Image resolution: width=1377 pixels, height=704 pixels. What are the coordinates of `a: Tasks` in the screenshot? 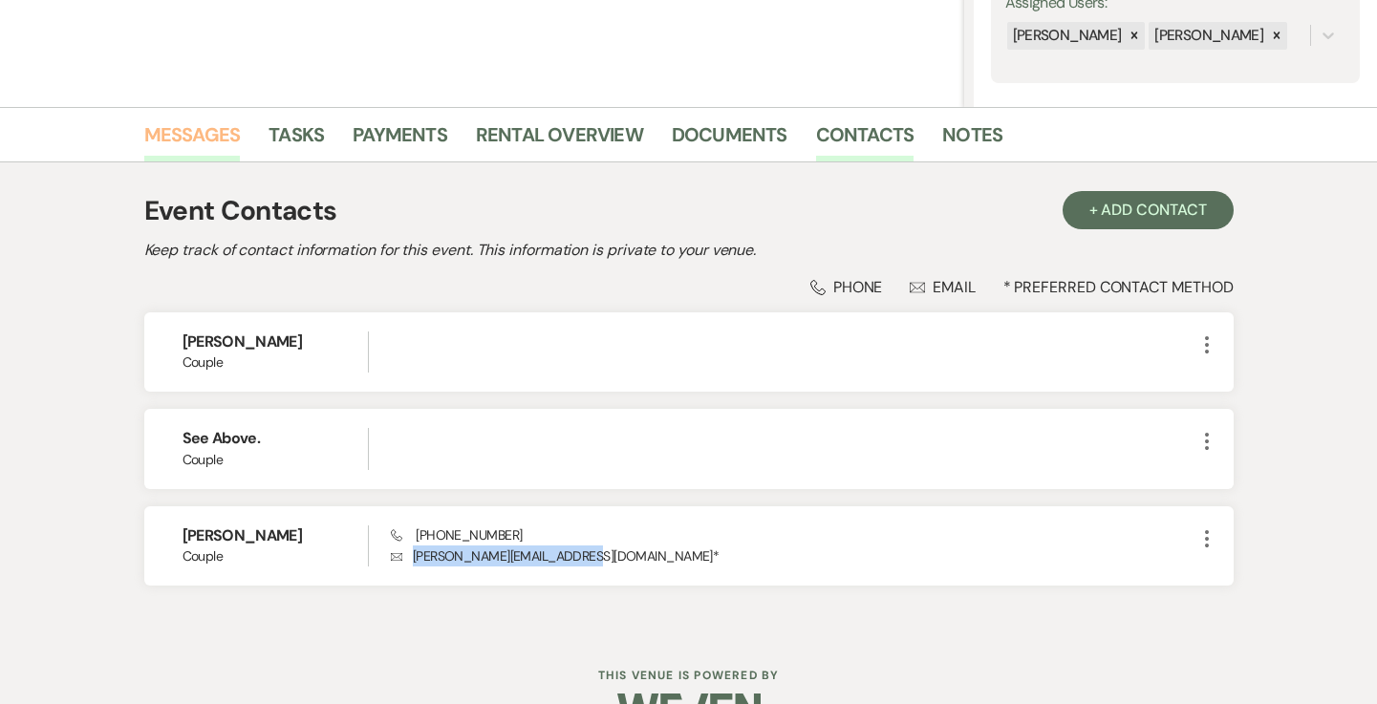 It's located at (296, 140).